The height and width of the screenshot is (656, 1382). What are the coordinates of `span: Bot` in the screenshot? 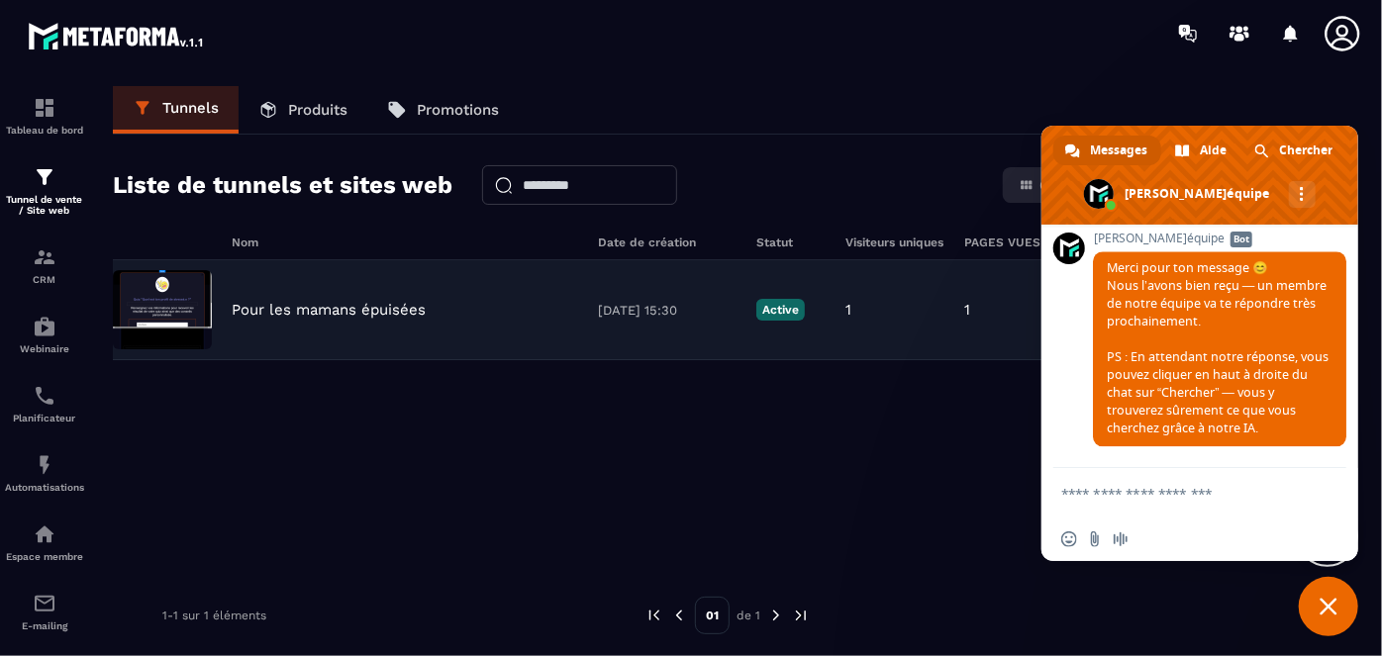 It's located at (1241, 240).